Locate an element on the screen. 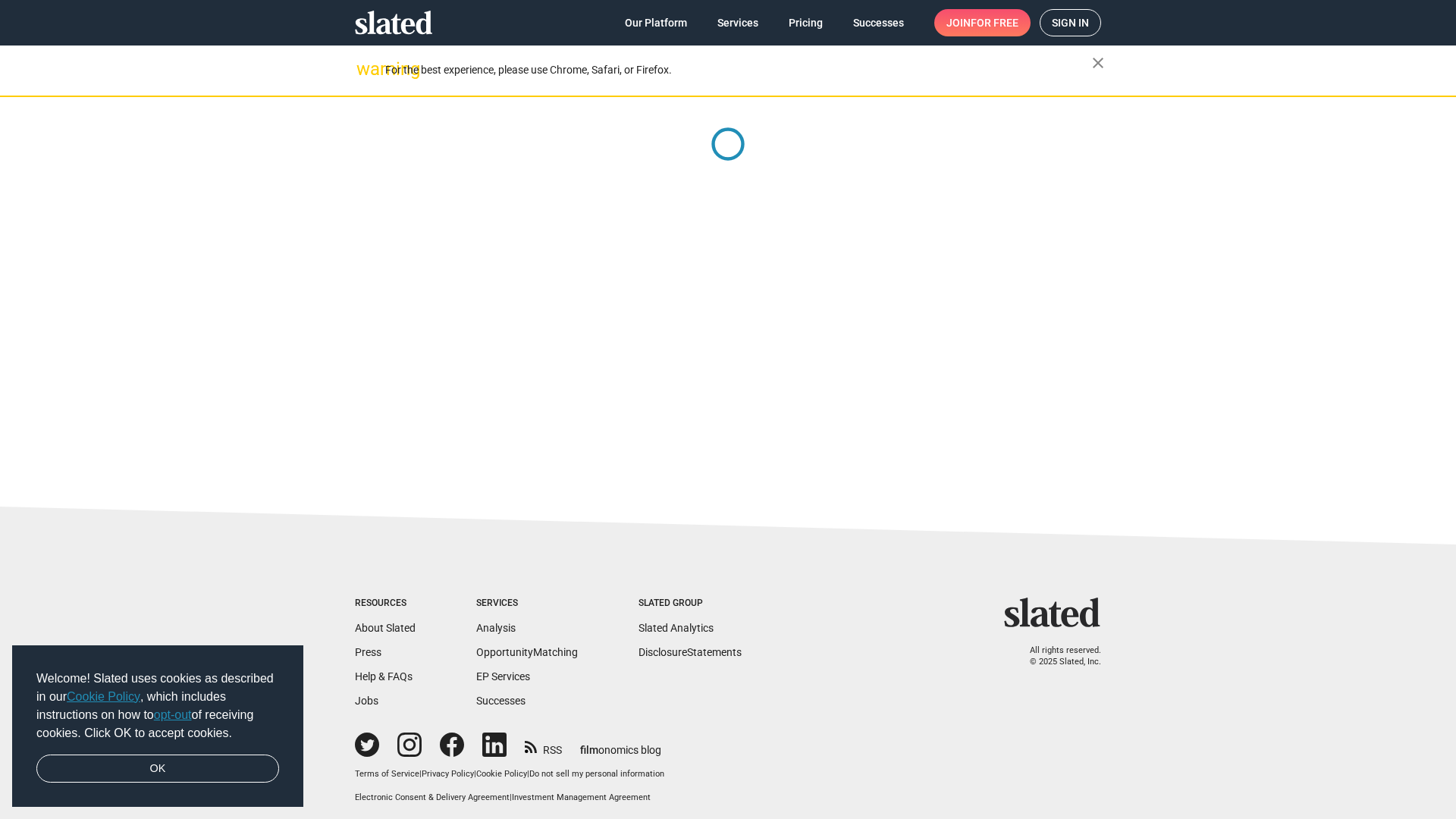 The height and width of the screenshot is (819, 1456). a: Pricing is located at coordinates (806, 23).